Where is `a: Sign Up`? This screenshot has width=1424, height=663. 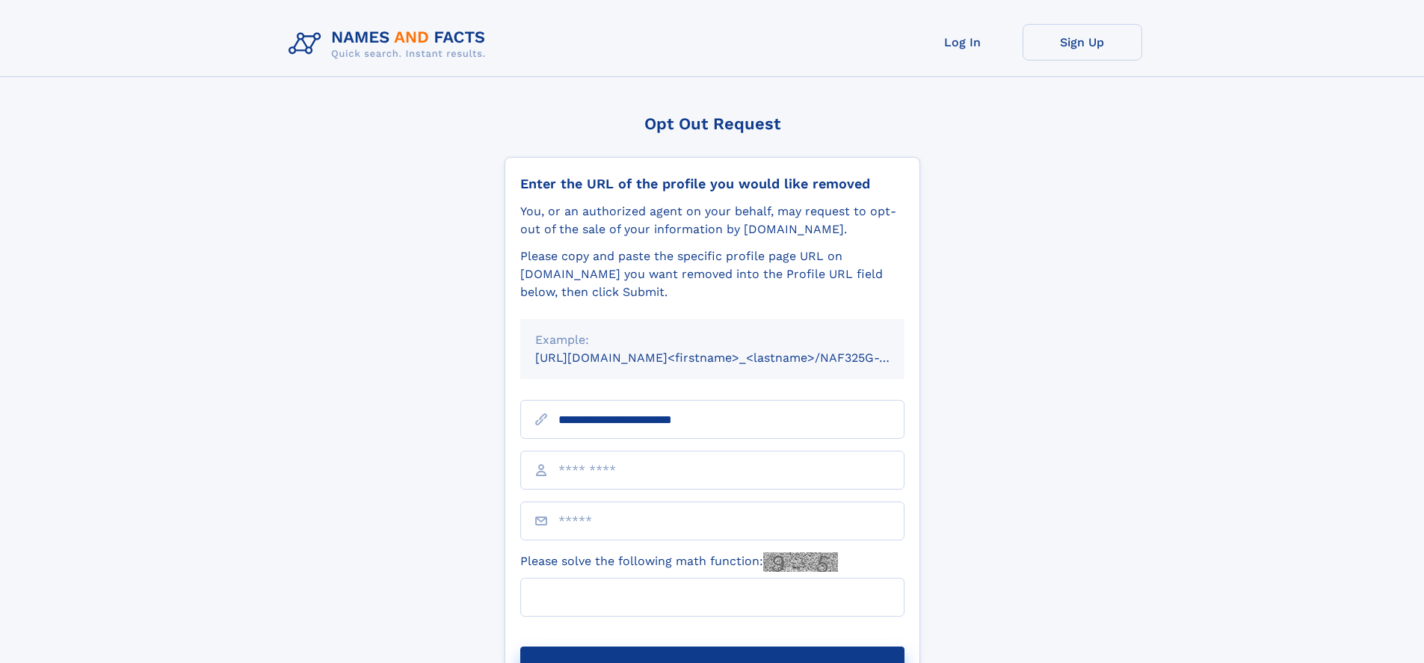 a: Sign Up is located at coordinates (1082, 42).